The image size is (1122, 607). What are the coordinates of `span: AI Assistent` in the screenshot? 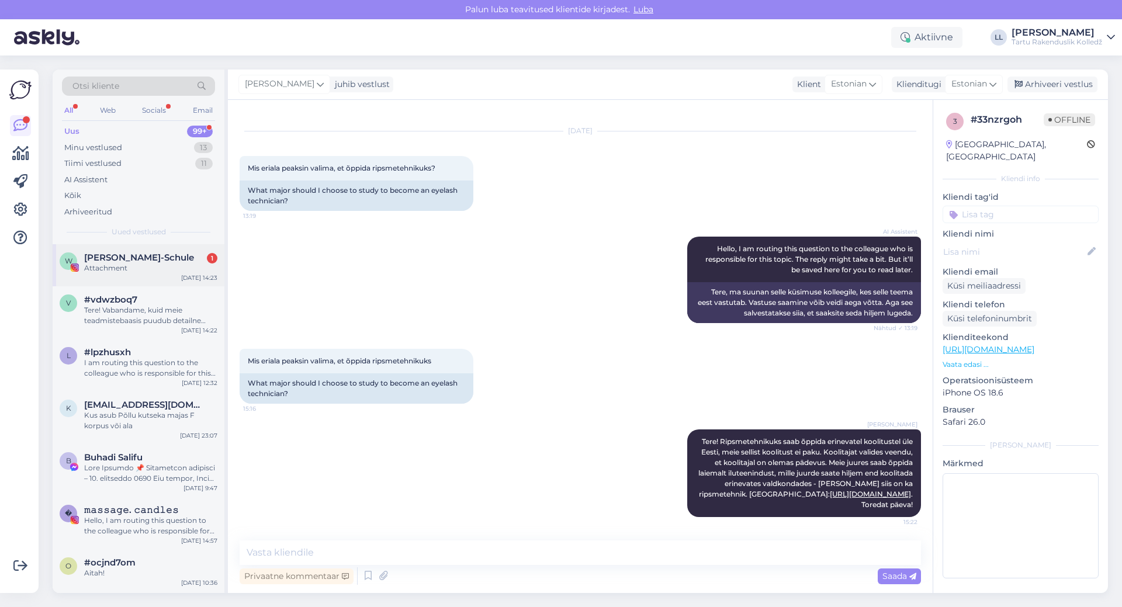 It's located at (895, 231).